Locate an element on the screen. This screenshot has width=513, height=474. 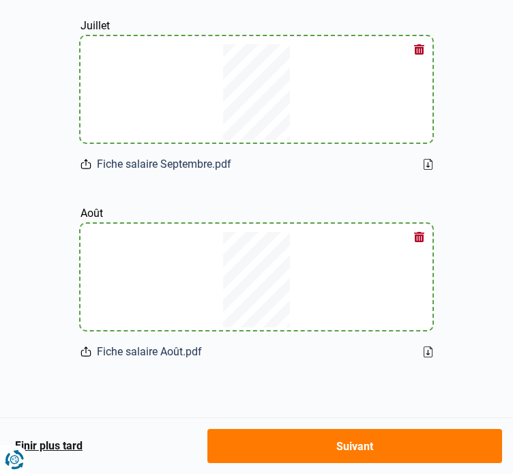
span: Fiche salaire Août.pdf is located at coordinates (149, 352).